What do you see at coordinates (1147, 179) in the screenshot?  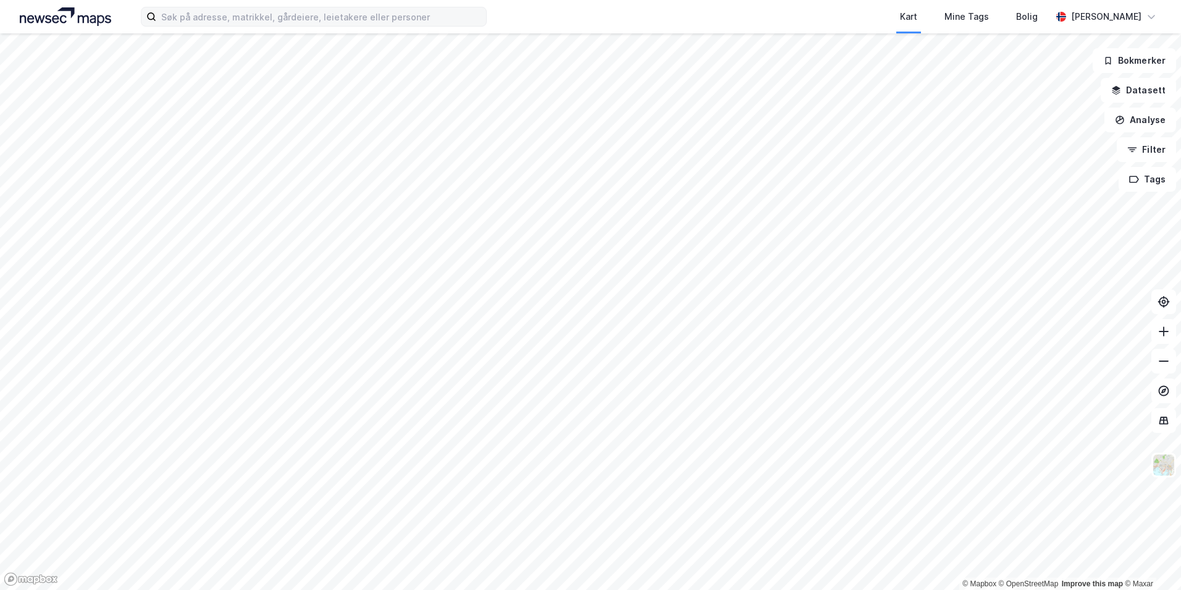 I see `button: Tags` at bounding box center [1147, 179].